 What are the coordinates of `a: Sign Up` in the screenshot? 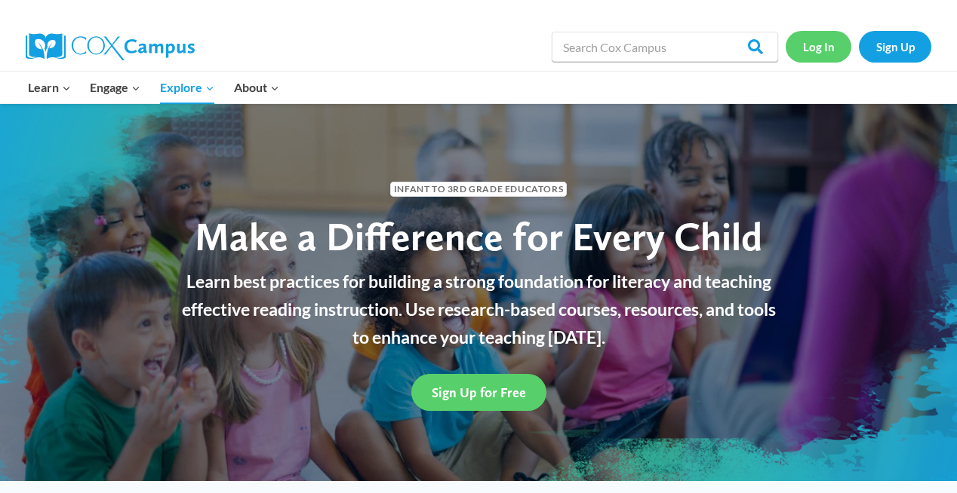 It's located at (895, 46).